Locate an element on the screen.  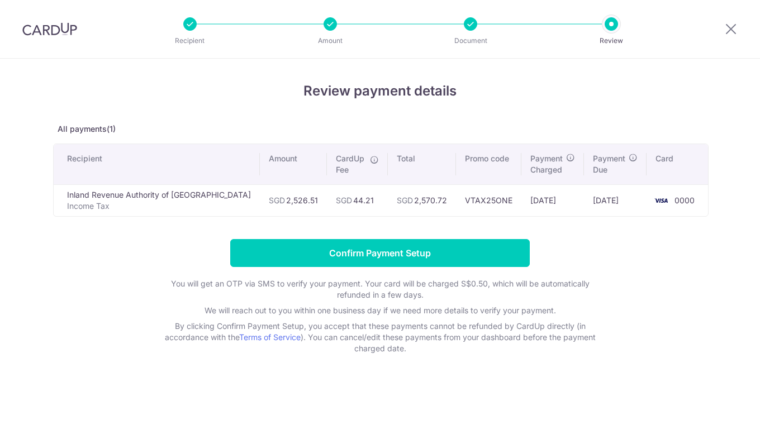
p: By clicking Confirm Payment Setup, you accept that these payments cannot be refunded by CardUp di... is located at coordinates (380, 338).